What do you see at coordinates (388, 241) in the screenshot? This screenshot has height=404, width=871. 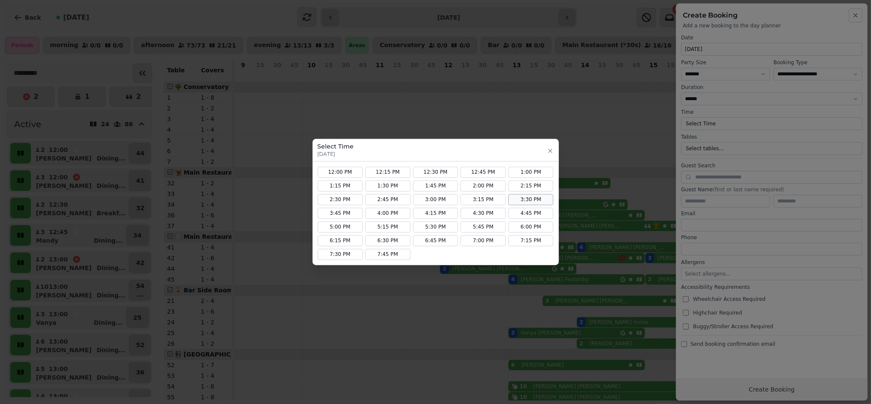 I see `button: 6:30 PM` at bounding box center [388, 241].